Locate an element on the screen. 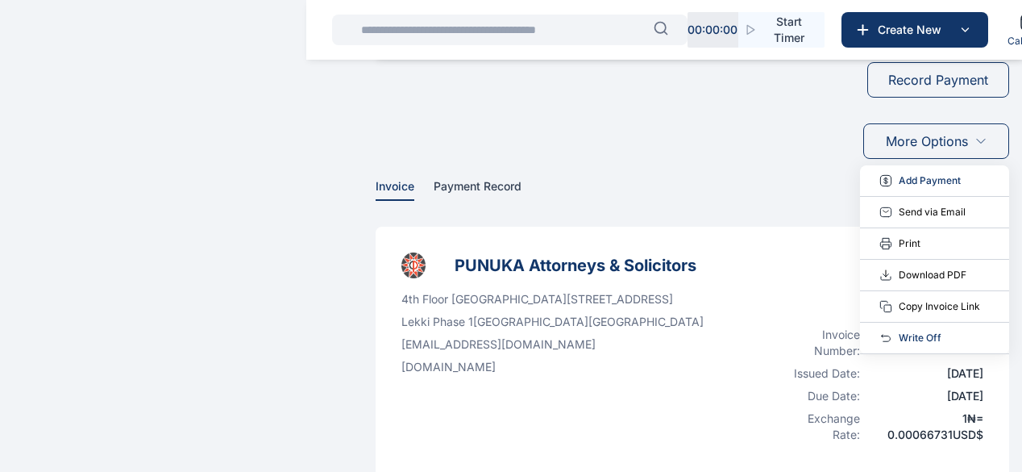 The image size is (1022, 472). img: businessLogo is located at coordinates (413, 265).